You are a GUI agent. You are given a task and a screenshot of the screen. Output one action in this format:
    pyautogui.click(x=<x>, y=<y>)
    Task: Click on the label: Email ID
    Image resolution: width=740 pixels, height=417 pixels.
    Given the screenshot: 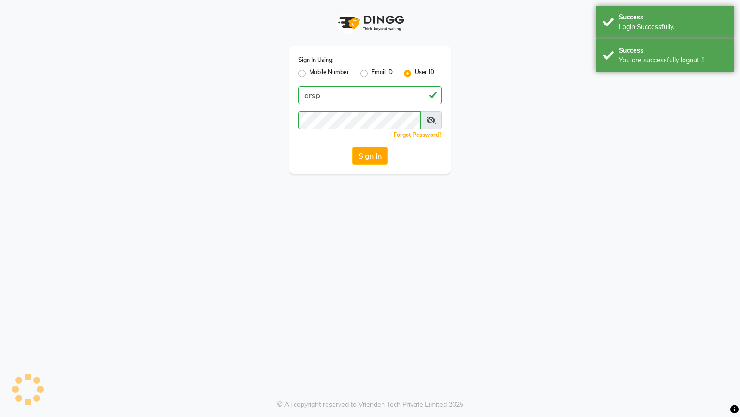 What is the action you would take?
    pyautogui.click(x=382, y=74)
    